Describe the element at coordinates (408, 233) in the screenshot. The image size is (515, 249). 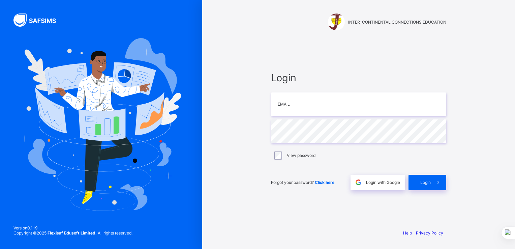
I see `a: Help` at that location.